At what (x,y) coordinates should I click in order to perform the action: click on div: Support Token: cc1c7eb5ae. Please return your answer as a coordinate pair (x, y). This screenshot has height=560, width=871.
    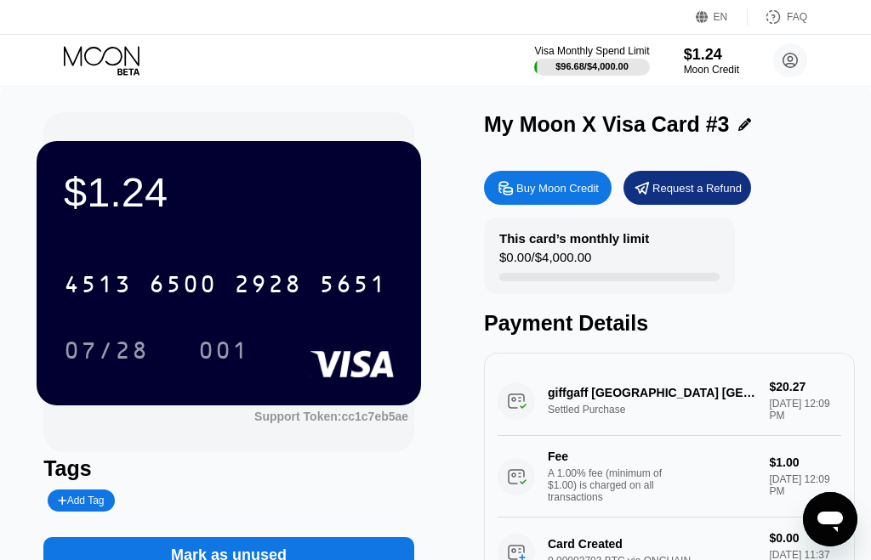
    Looking at the image, I should click on (331, 417).